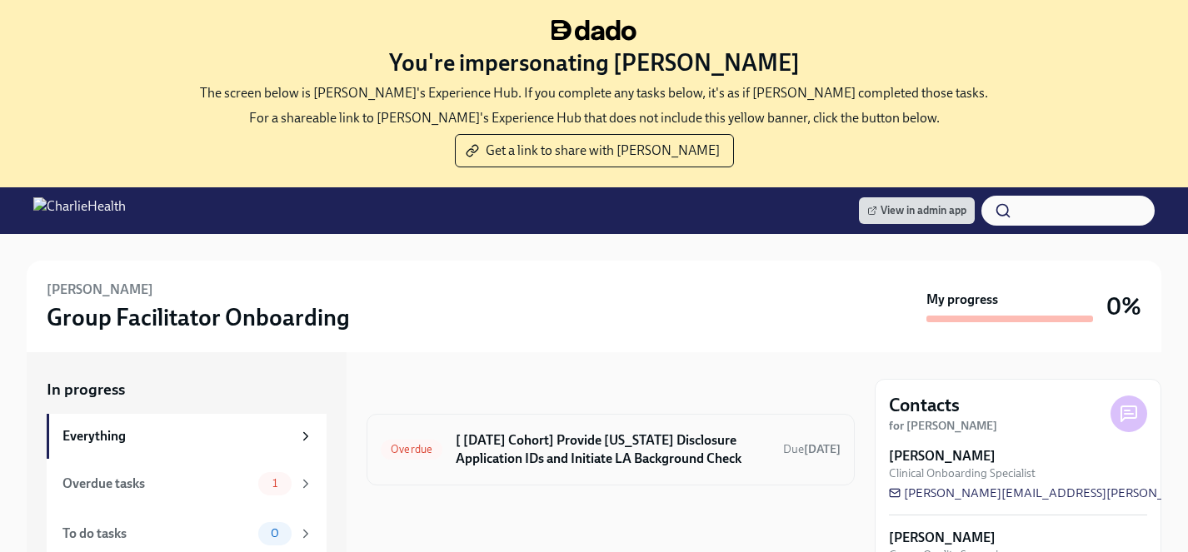 The width and height of the screenshot is (1188, 552). What do you see at coordinates (916, 211) in the screenshot?
I see `a: View in admin app` at bounding box center [916, 211].